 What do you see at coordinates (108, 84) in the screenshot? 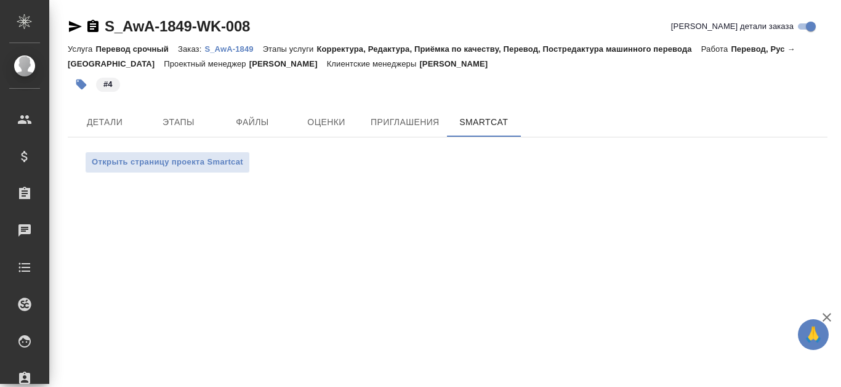
I see `p: #4` at bounding box center [108, 84].